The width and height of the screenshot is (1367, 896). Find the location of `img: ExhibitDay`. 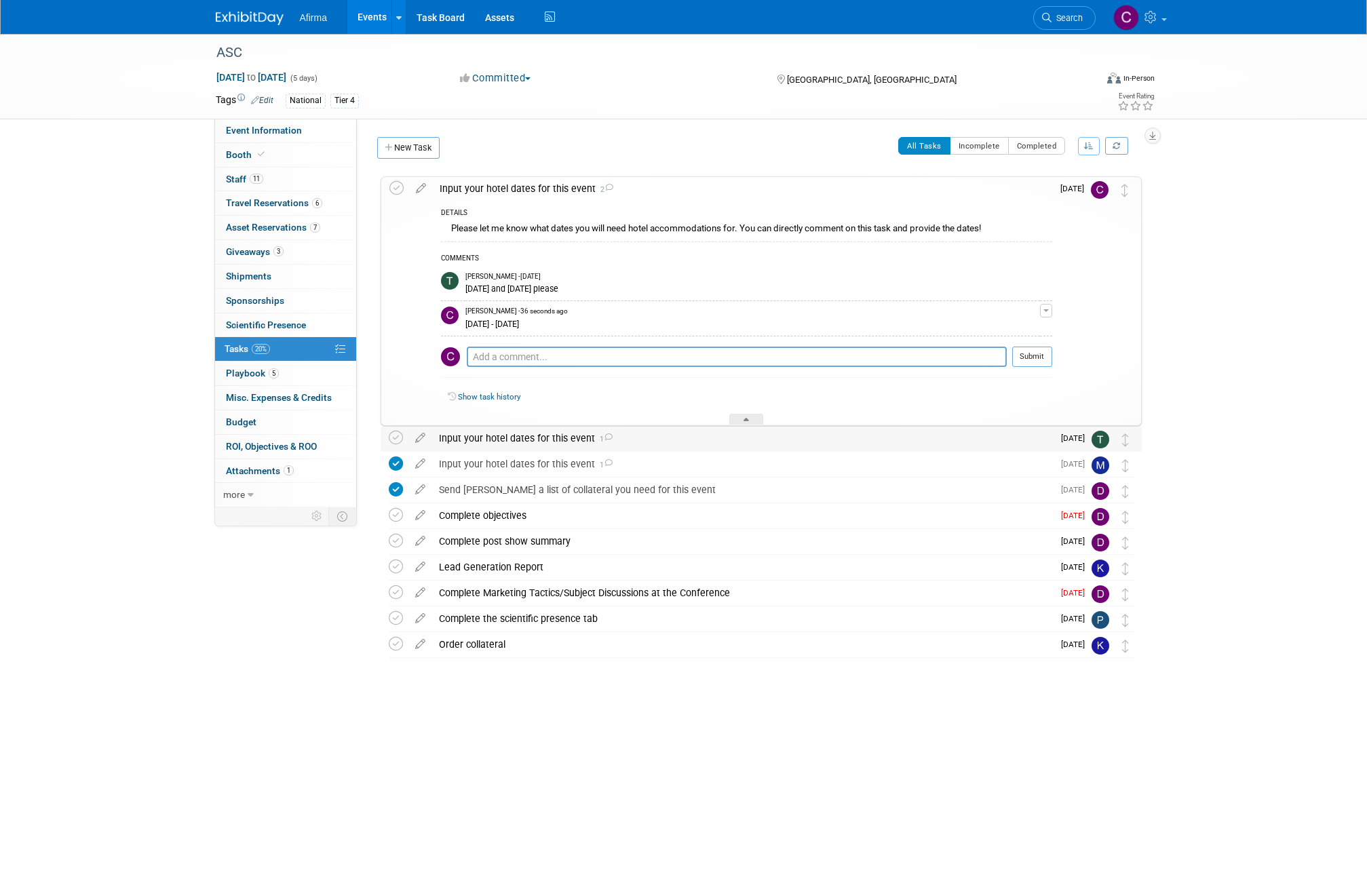

img: ExhibitDay is located at coordinates (250, 19).